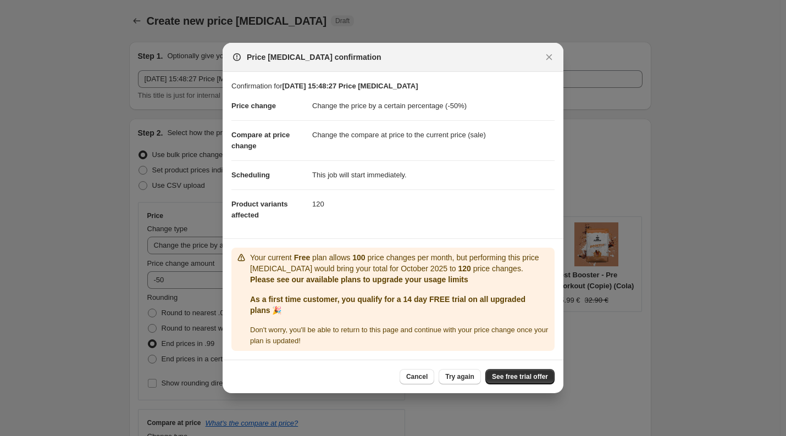  I want to click on span: Try again, so click(459, 377).